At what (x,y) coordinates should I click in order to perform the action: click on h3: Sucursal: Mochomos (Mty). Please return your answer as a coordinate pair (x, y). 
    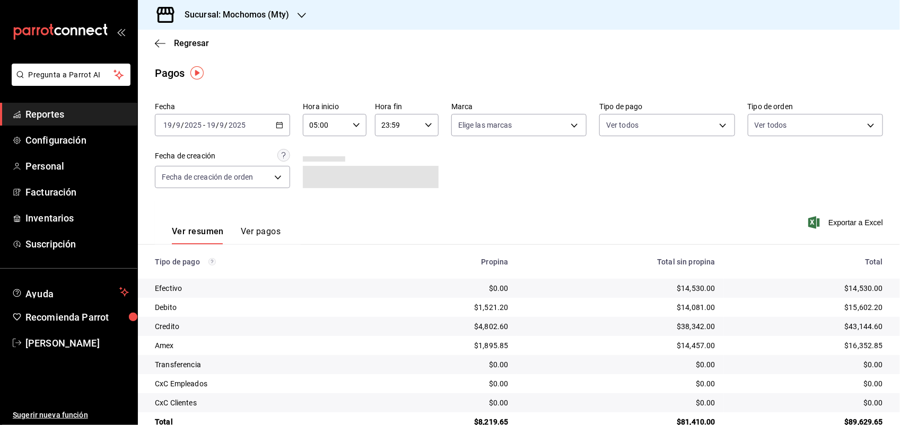
    Looking at the image, I should click on (232, 15).